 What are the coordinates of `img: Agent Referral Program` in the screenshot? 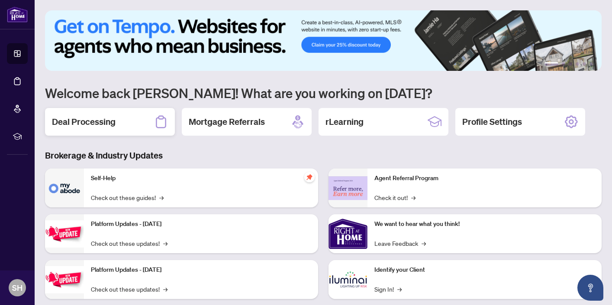 It's located at (348, 188).